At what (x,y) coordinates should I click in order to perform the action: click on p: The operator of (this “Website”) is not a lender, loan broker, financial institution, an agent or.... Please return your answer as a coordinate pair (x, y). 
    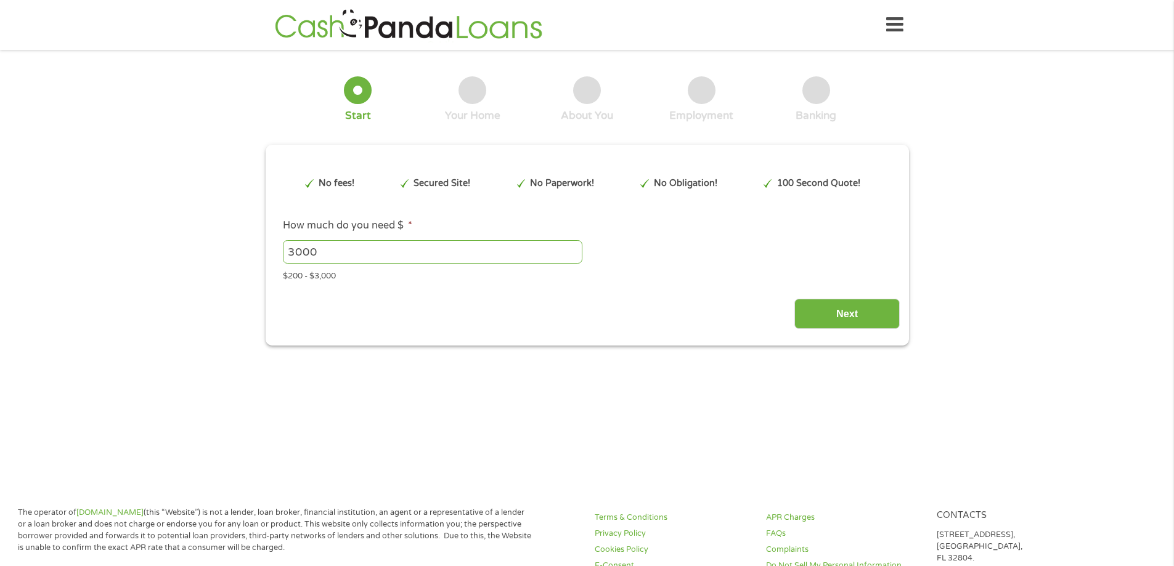
    Looking at the image, I should click on (275, 531).